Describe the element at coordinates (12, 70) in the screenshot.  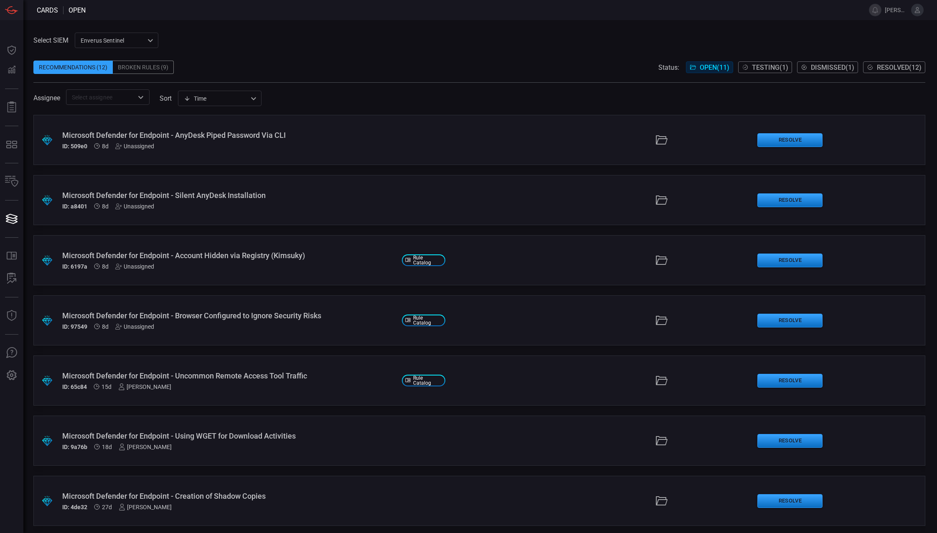
I see `button: Detections` at that location.